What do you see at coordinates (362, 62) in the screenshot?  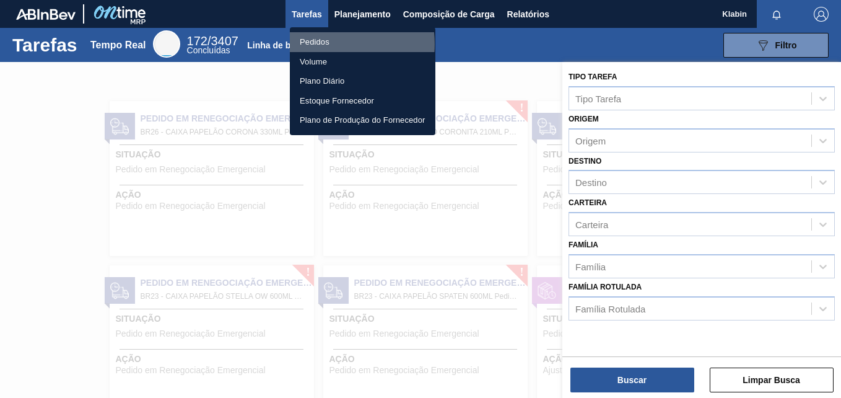 I see `li: Volume` at bounding box center [362, 62].